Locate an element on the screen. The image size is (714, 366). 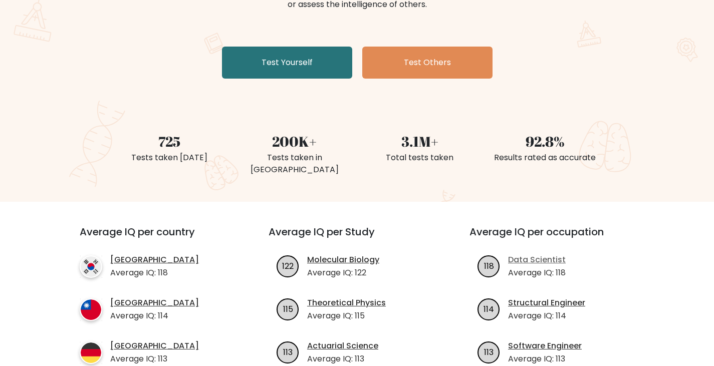
text: 122 is located at coordinates (288, 265).